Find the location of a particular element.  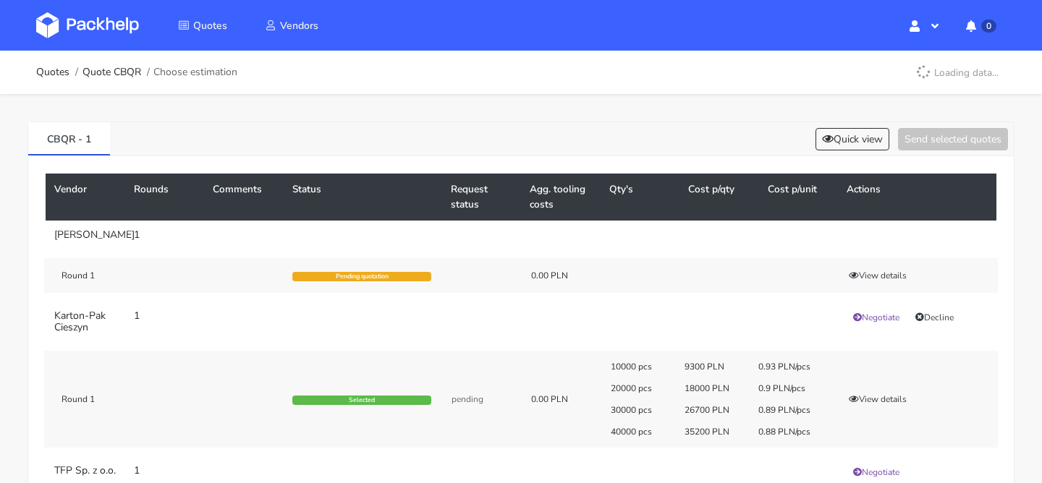

div: 10000 pcs is located at coordinates (637, 367).